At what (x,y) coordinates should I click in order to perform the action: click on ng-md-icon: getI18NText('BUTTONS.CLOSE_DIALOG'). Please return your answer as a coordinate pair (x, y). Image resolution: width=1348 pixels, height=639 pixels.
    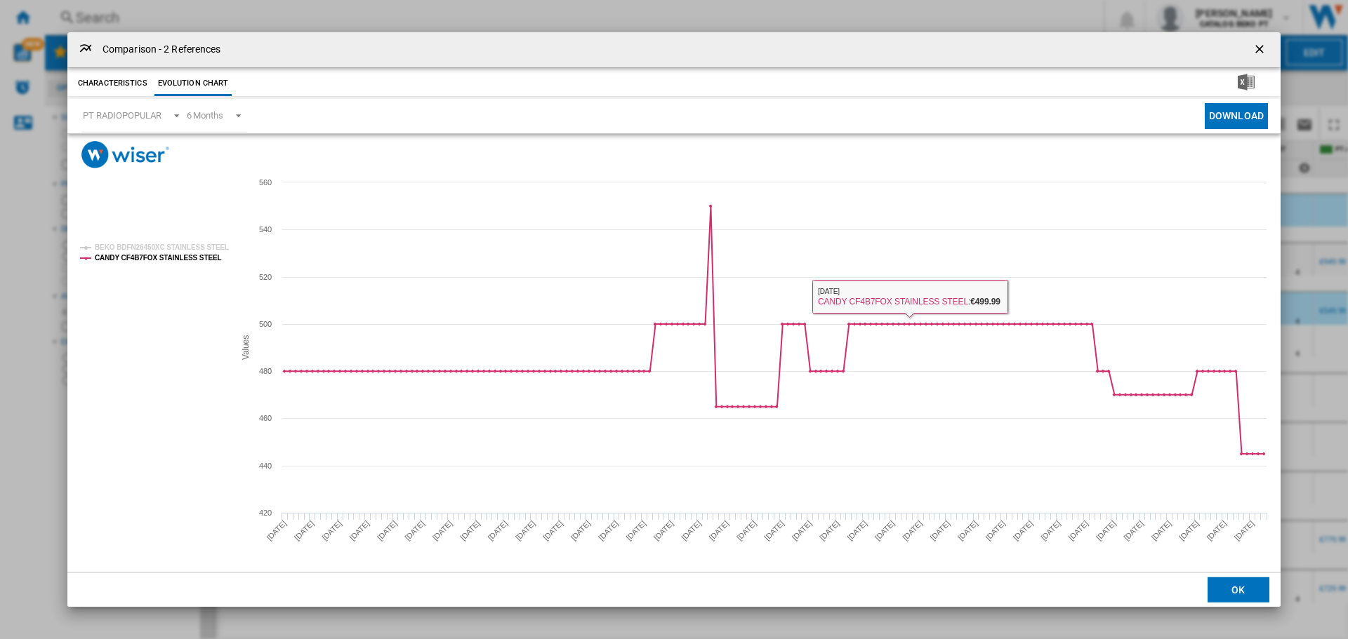
    Looking at the image, I should click on (1261, 51).